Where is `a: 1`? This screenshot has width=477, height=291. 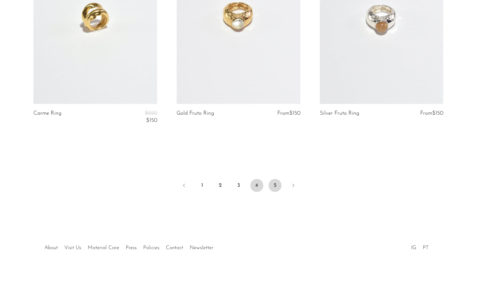 a: 1 is located at coordinates (202, 186).